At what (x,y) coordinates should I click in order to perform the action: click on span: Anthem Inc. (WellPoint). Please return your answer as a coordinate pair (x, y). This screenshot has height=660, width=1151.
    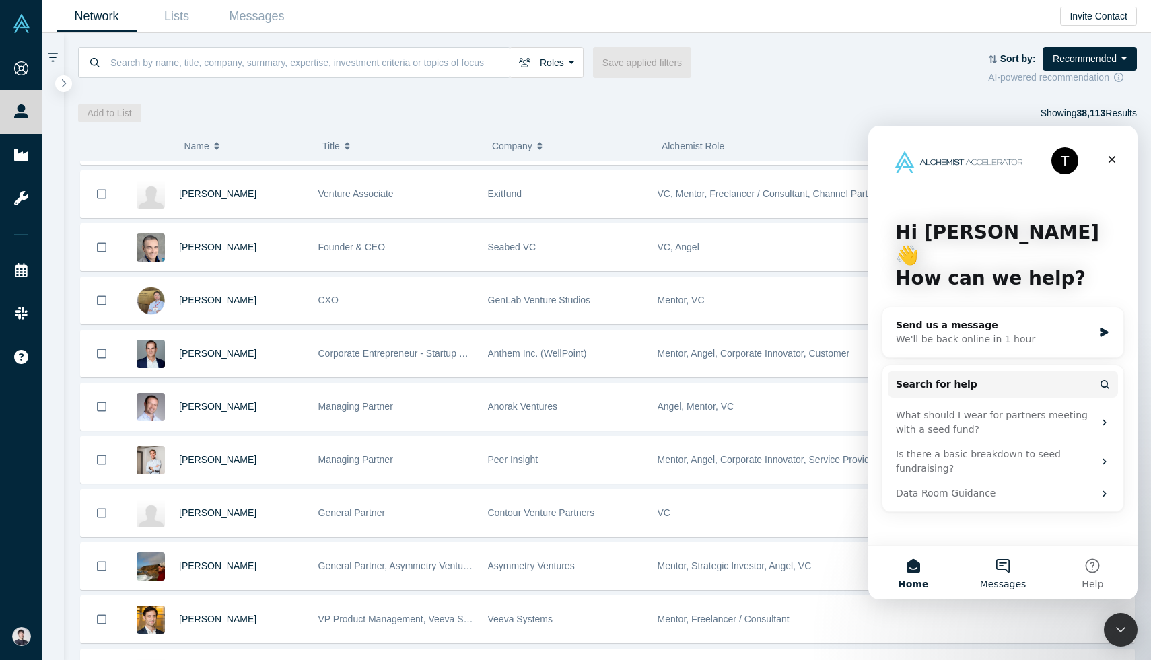
    Looking at the image, I should click on (537, 353).